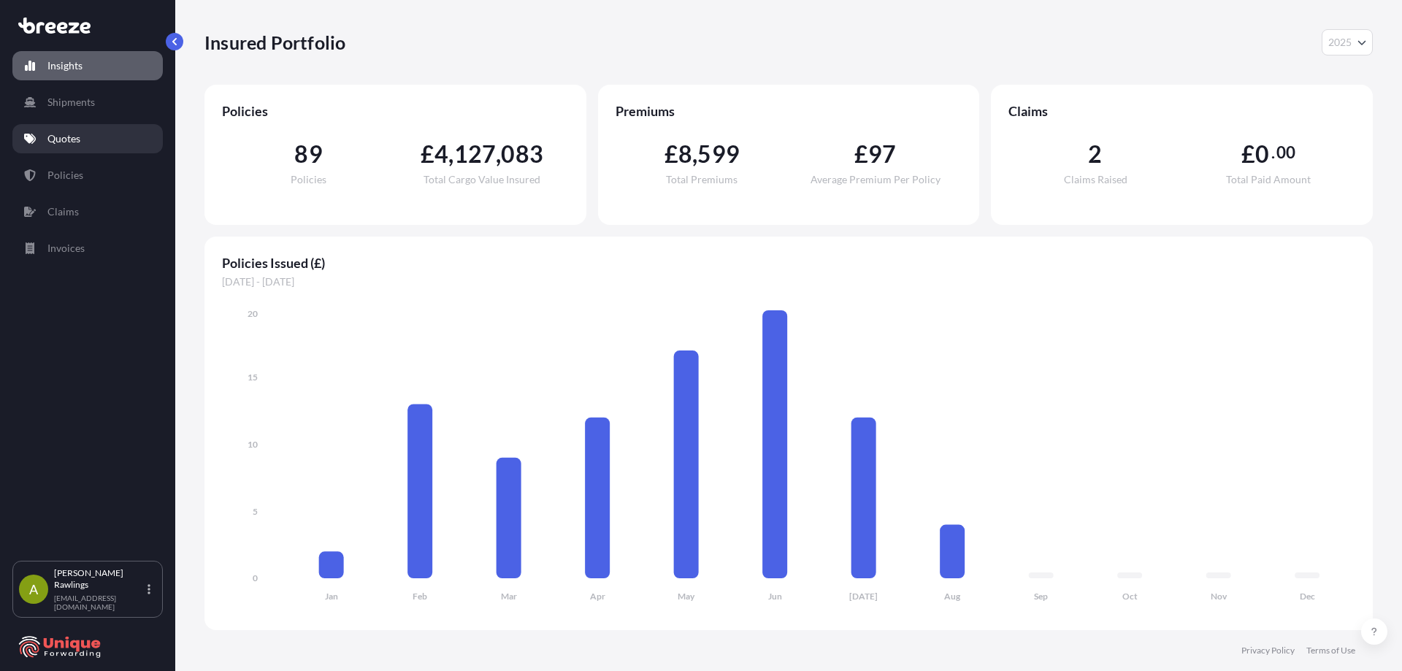 The image size is (1402, 671). I want to click on tspan: Sep, so click(1041, 596).